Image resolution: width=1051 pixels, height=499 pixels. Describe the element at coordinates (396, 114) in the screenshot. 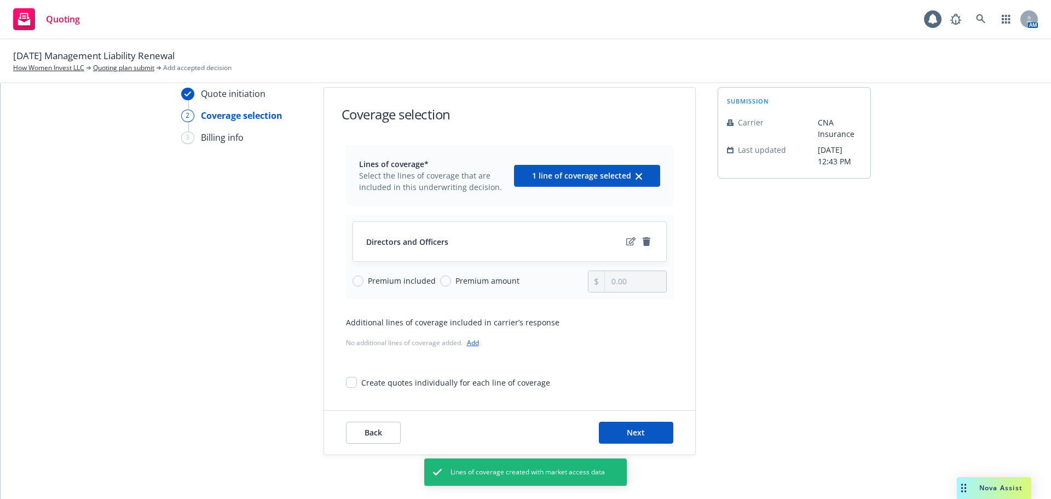

I see `h1: Coverage selection` at that location.